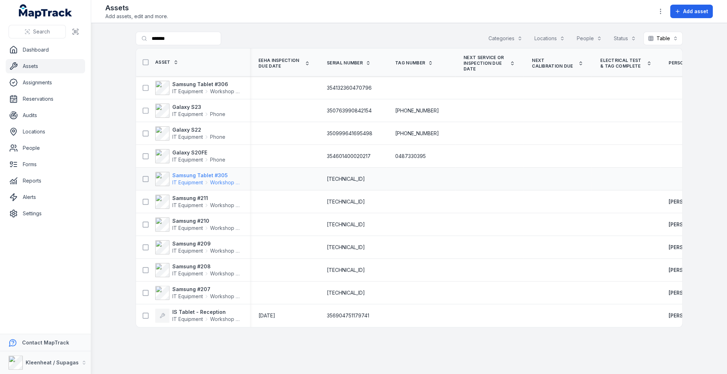 This screenshot has height=374, width=727. Describe the element at coordinates (207, 290) in the screenshot. I see `strong: Samsung #207` at that location.